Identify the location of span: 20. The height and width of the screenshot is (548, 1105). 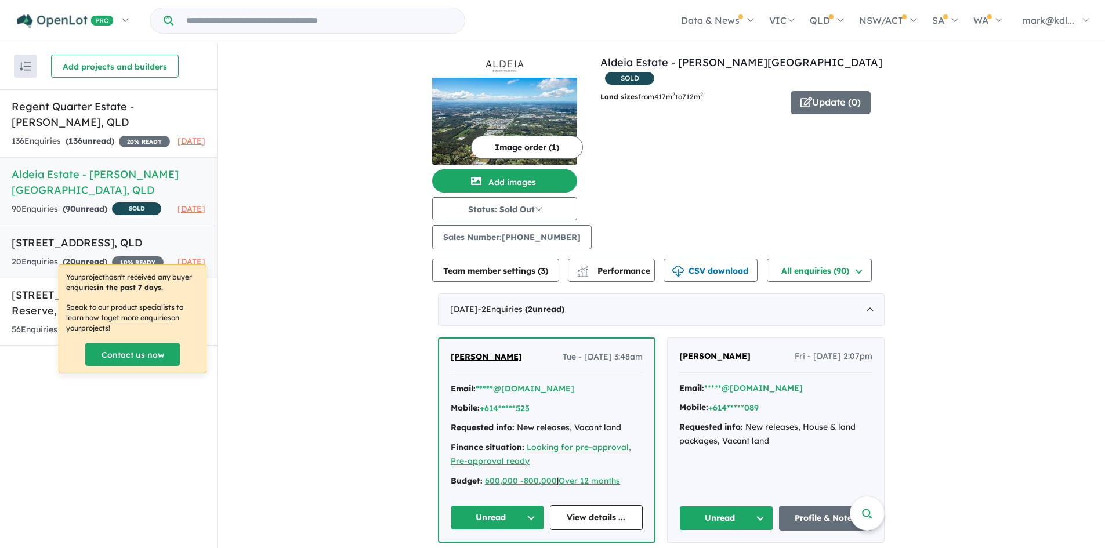
(70, 262).